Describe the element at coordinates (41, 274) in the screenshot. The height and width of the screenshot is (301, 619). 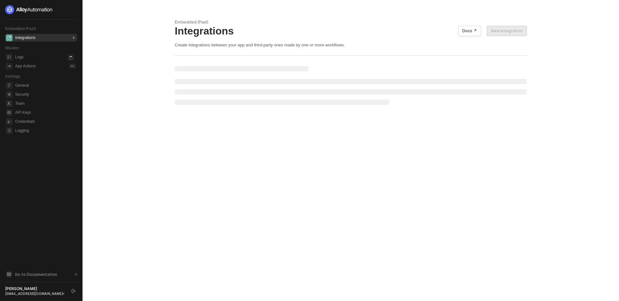
I see `a: Knowledge Base` at that location.